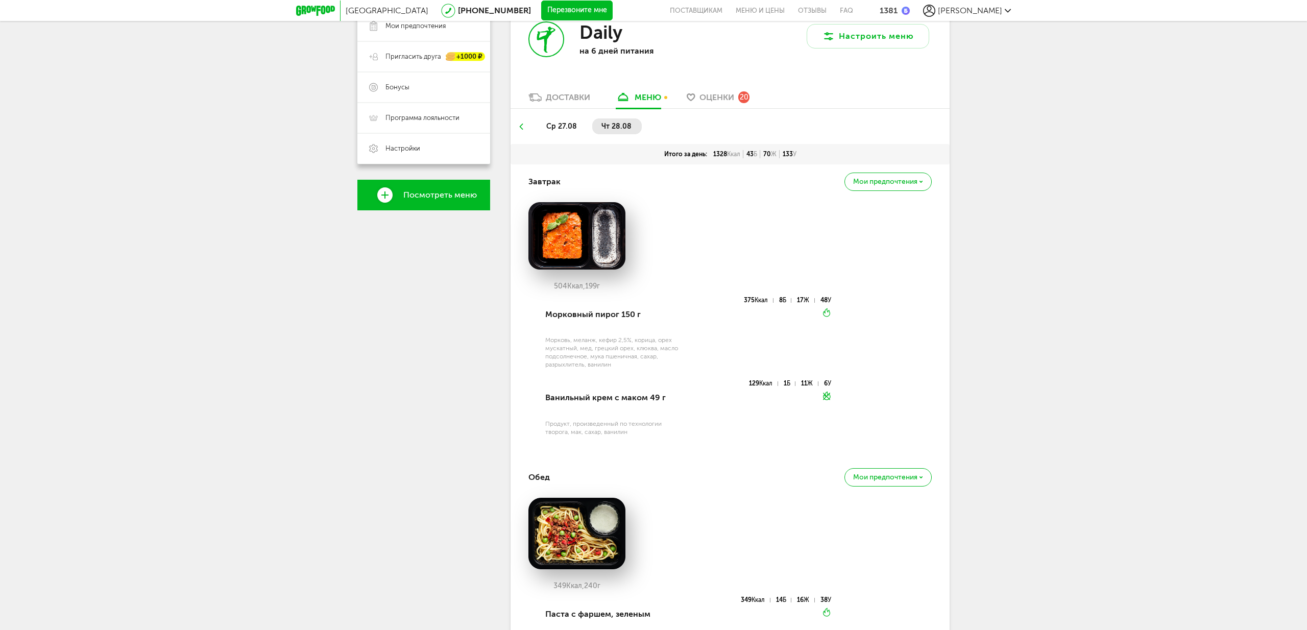 This screenshot has width=1307, height=630. I want to click on span: чт 28.08, so click(616, 126).